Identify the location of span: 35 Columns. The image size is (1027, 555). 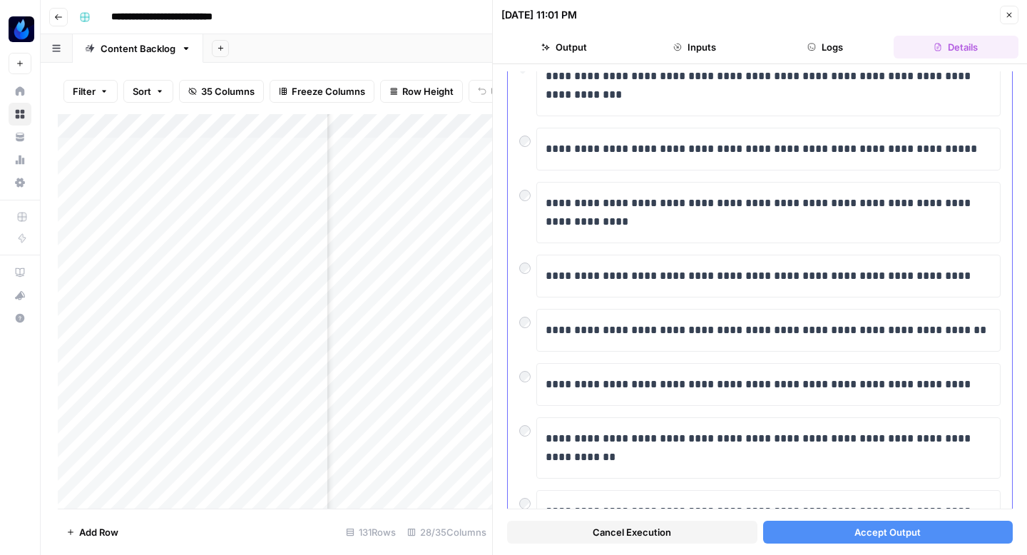
(228, 91).